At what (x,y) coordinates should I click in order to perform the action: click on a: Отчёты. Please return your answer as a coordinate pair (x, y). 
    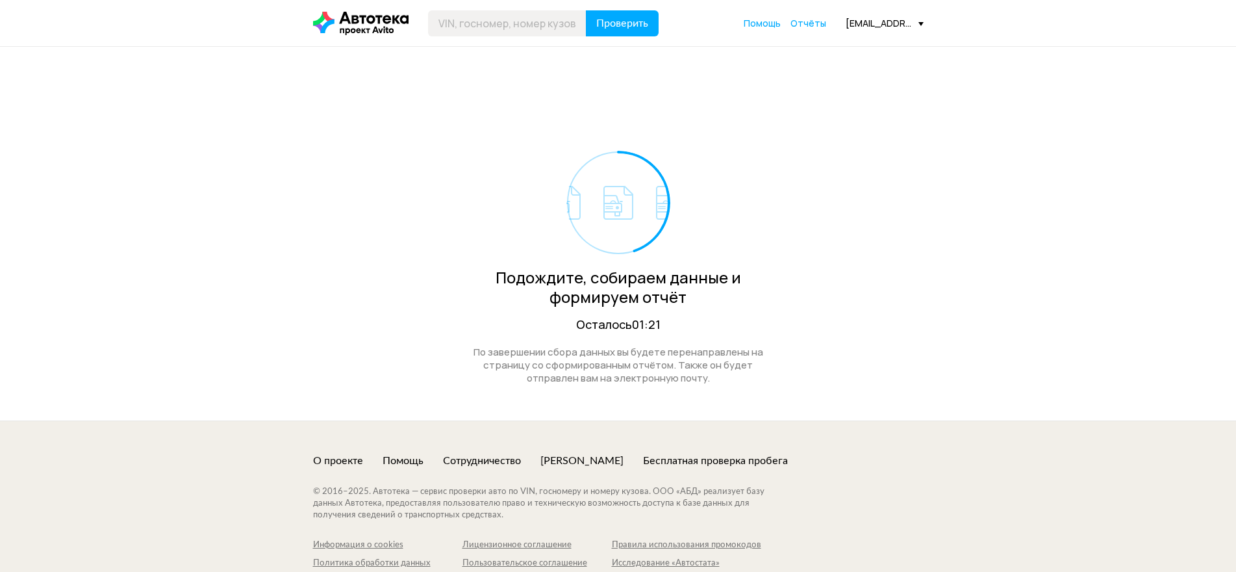
    Looking at the image, I should click on (808, 23).